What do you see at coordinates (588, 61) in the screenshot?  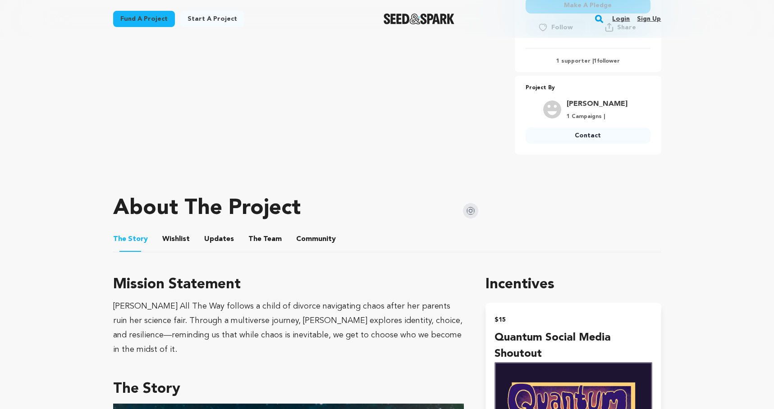 I see `p: 1 supporter | follower` at bounding box center [588, 61].